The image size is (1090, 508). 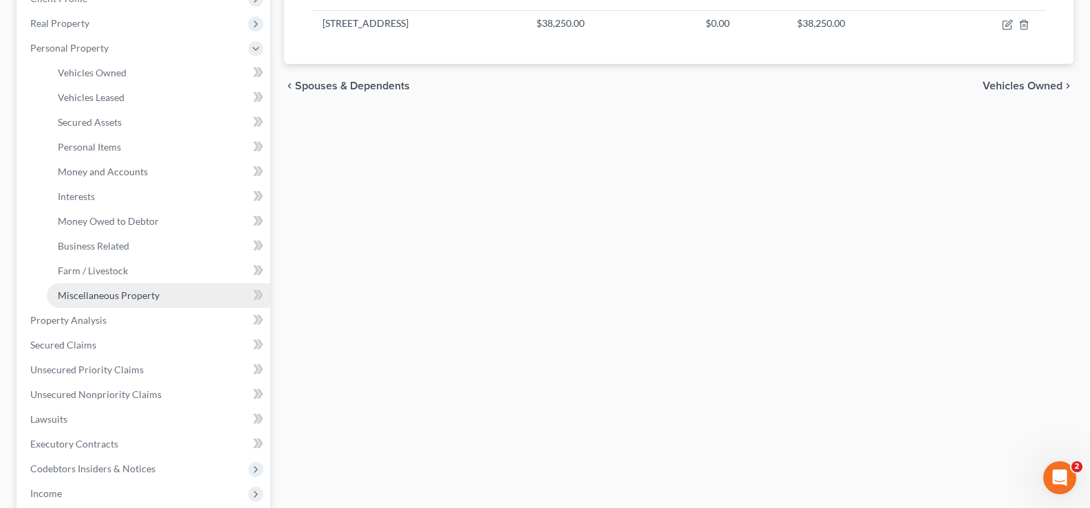 I want to click on span: Executory Contracts, so click(x=74, y=443).